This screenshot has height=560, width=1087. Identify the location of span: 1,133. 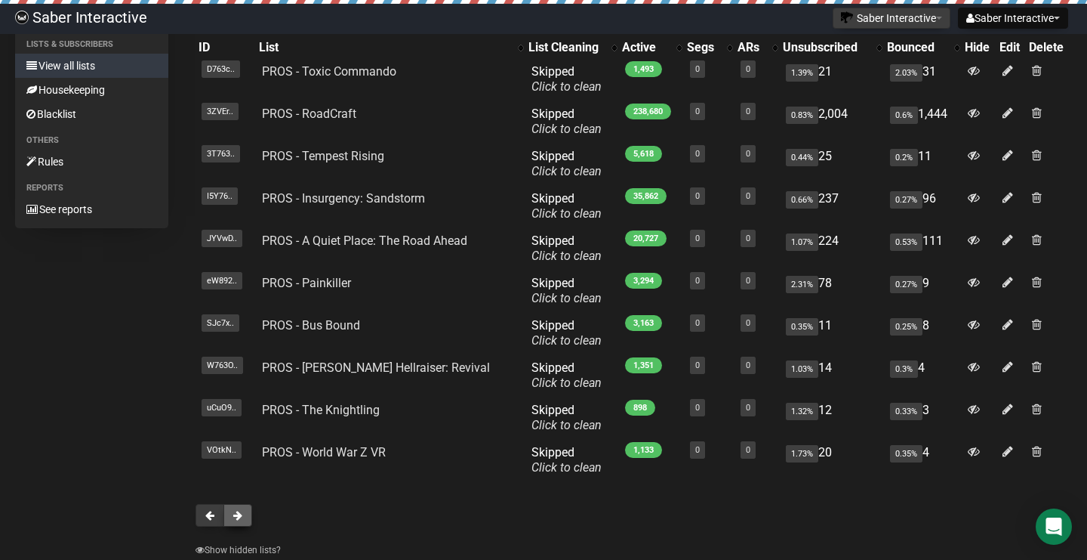
(643, 449).